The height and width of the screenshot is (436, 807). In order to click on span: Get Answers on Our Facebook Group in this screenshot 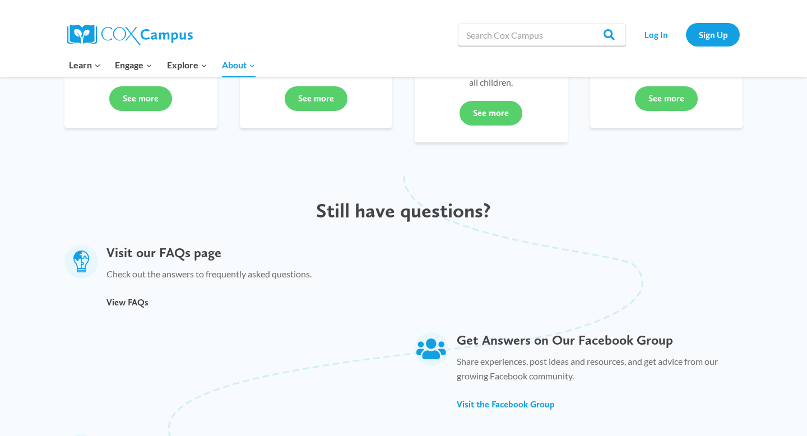, I will do `click(565, 340)`.